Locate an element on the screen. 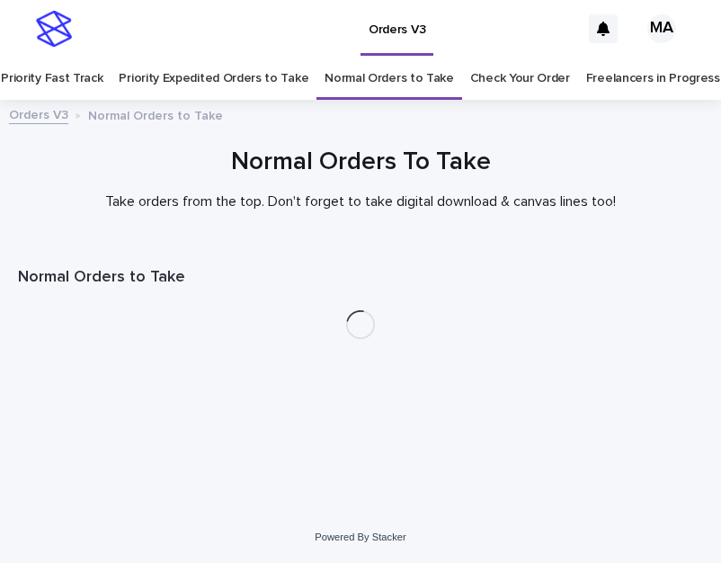 This screenshot has height=563, width=721. a: Powered By Stacker is located at coordinates (360, 537).